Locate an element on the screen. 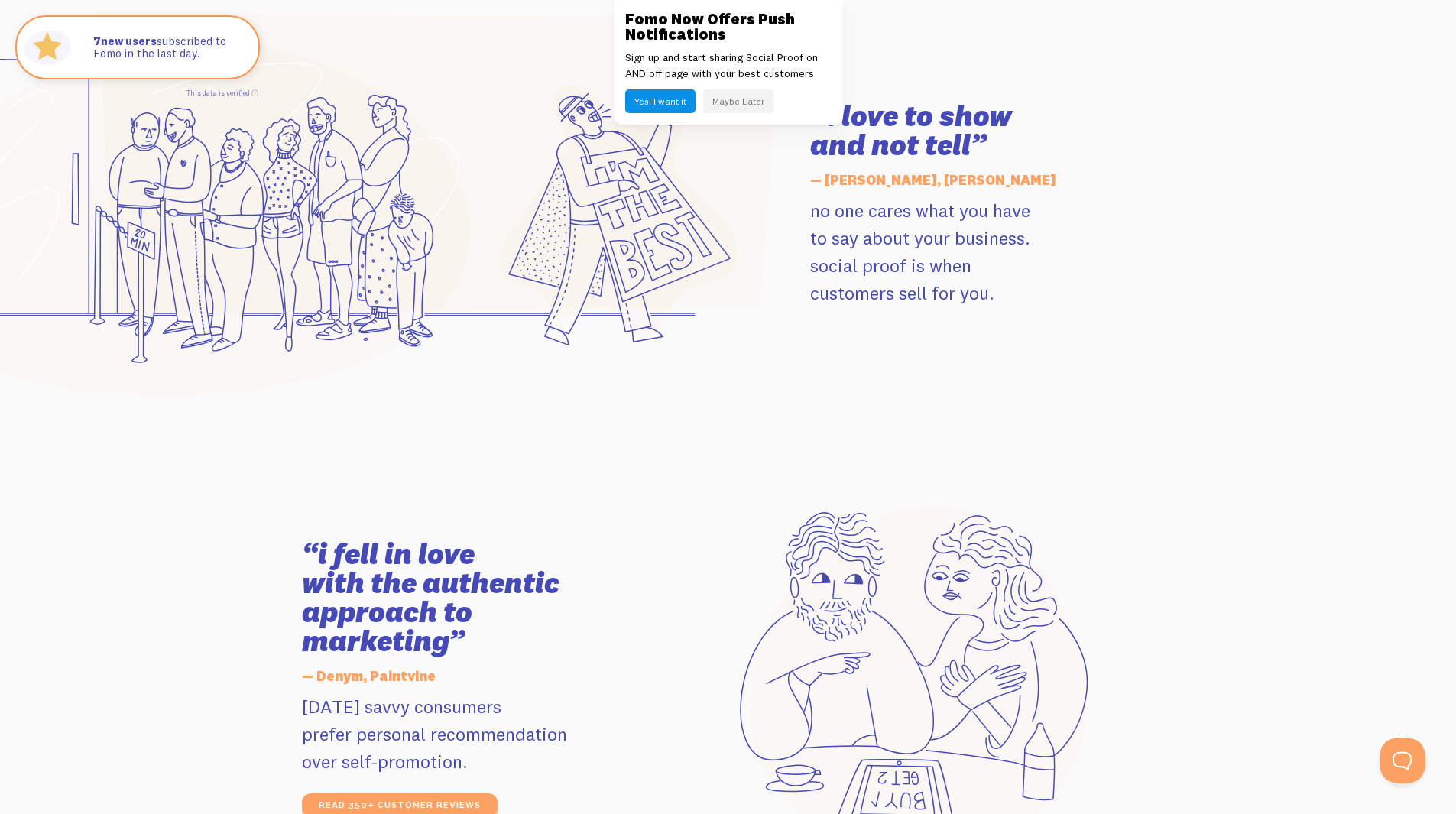 The image size is (1456, 814). span: 7 is located at coordinates (97, 41).